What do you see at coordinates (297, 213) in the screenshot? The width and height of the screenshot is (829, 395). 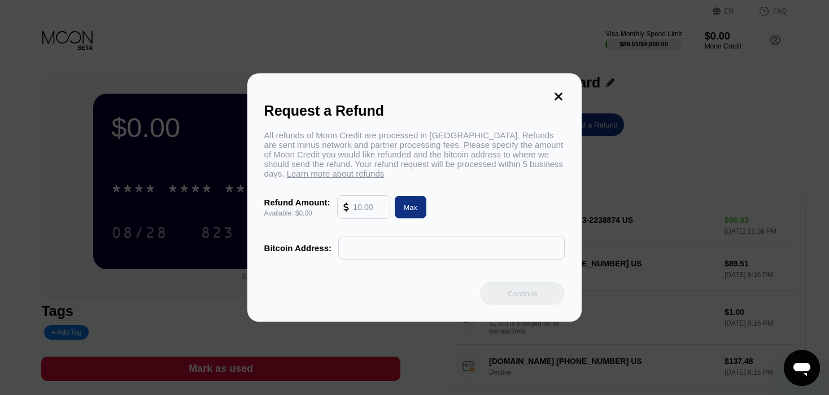 I see `div: Available: $0.00` at bounding box center [297, 213].